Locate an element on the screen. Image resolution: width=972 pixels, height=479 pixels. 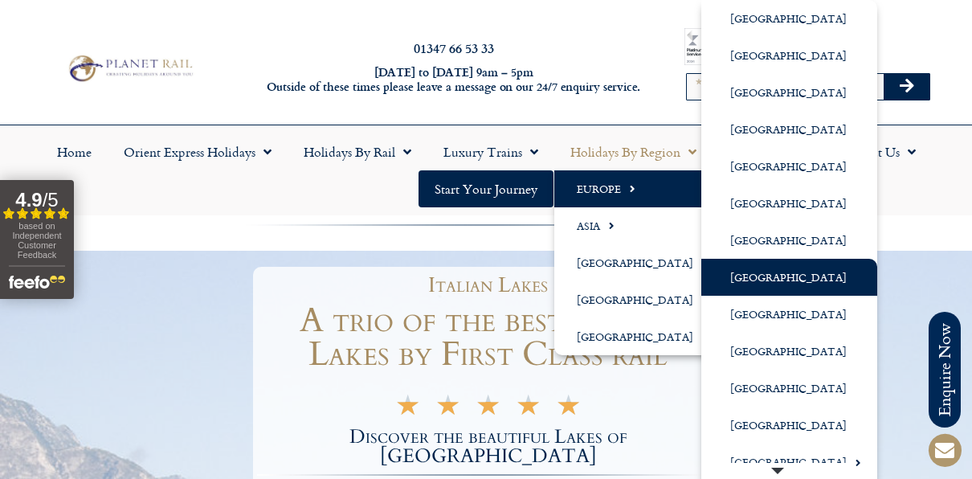
a: Luxury Trains is located at coordinates (491, 152).